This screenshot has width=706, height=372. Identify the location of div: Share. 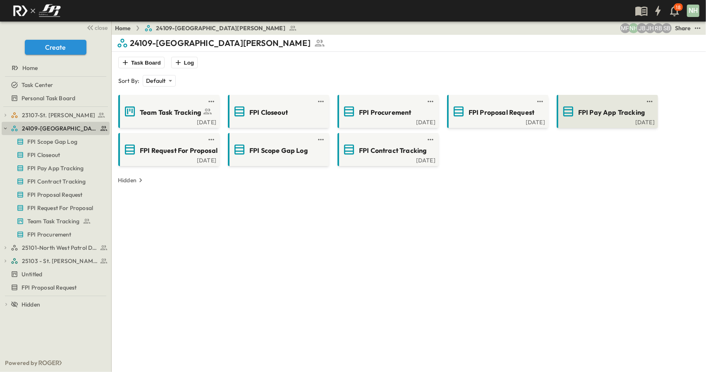
(683, 28).